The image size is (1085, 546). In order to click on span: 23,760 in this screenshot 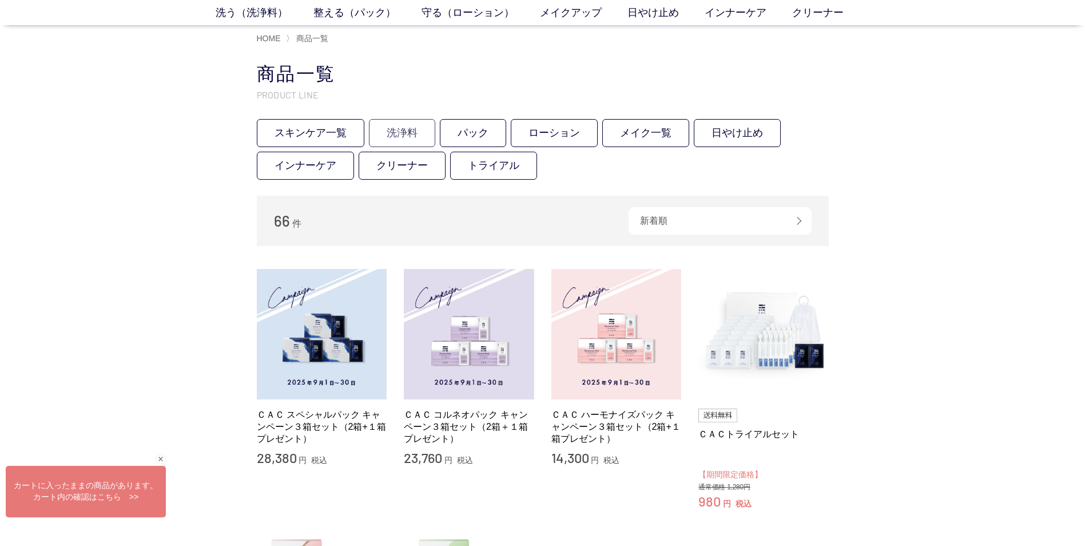, I will do `click(423, 457)`.